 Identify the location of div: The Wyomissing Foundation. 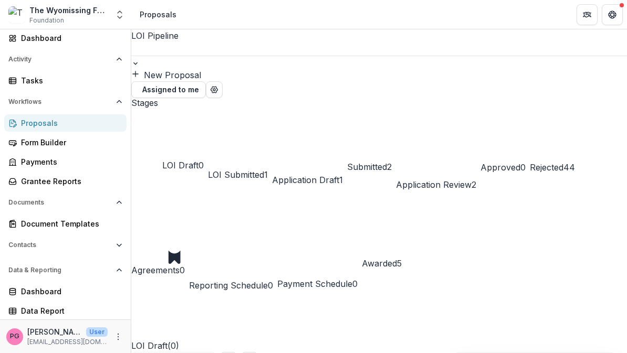
(69, 10).